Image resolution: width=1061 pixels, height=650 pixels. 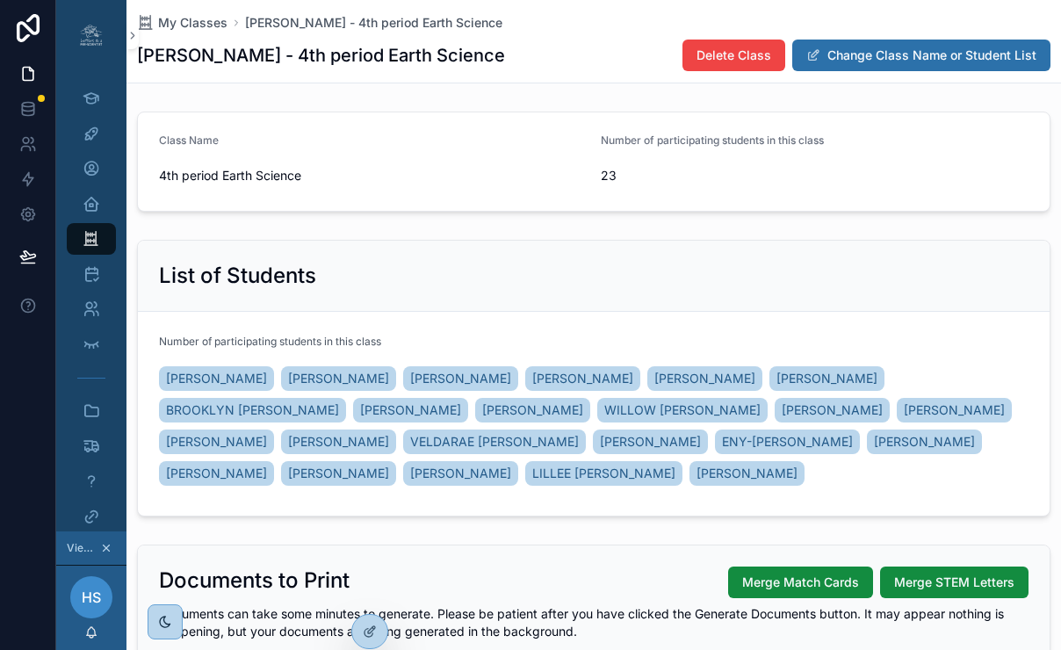 I want to click on button: Merge STEM Letters, so click(x=954, y=582).